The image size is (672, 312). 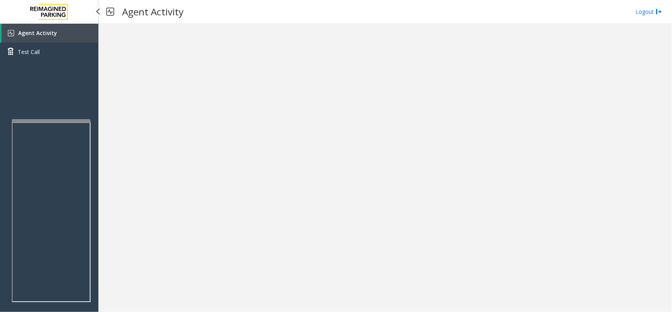 What do you see at coordinates (50, 33) in the screenshot?
I see `a: Agent Activity` at bounding box center [50, 33].